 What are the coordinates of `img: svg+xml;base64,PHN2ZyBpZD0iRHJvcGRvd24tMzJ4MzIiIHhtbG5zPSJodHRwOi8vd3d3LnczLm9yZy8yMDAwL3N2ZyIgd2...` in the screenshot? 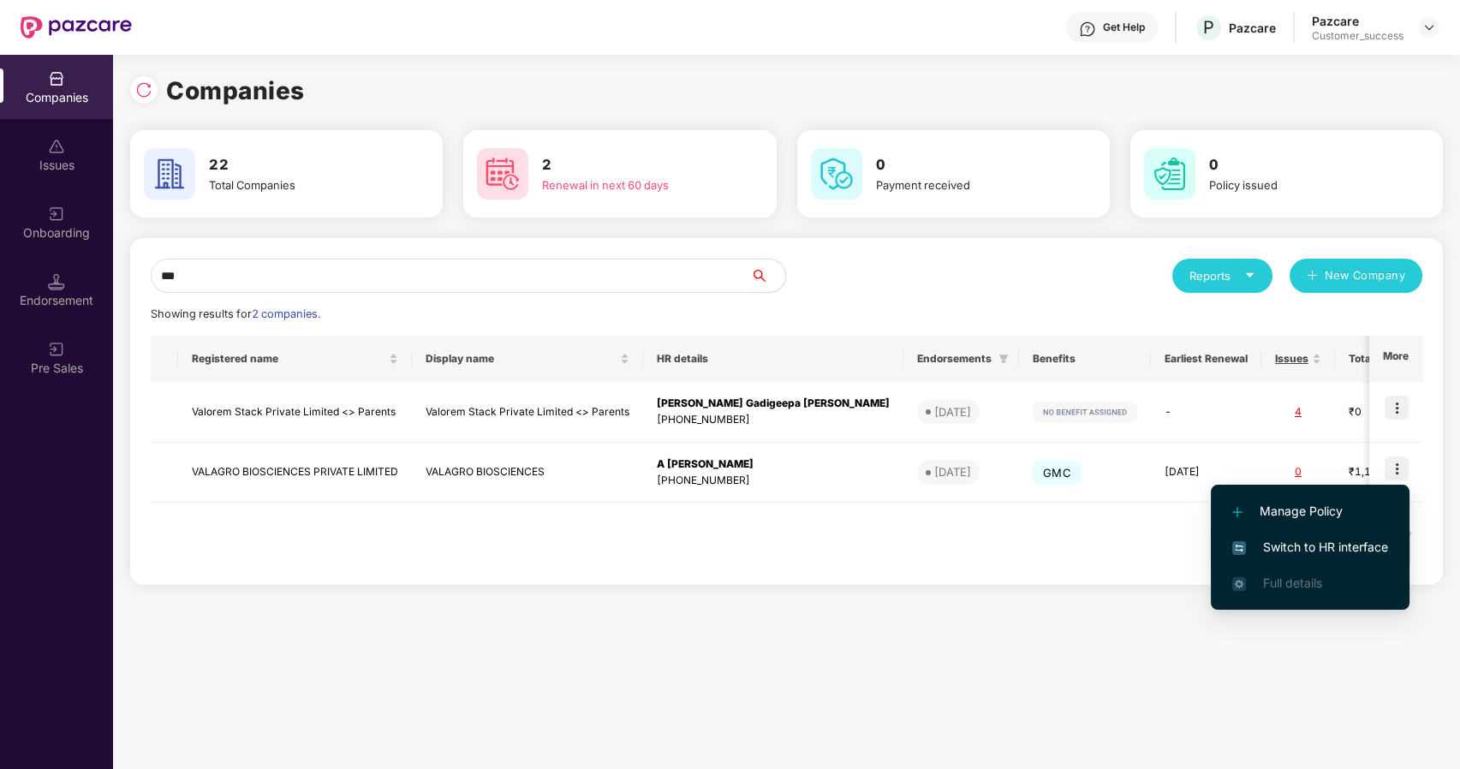 It's located at (1429, 27).